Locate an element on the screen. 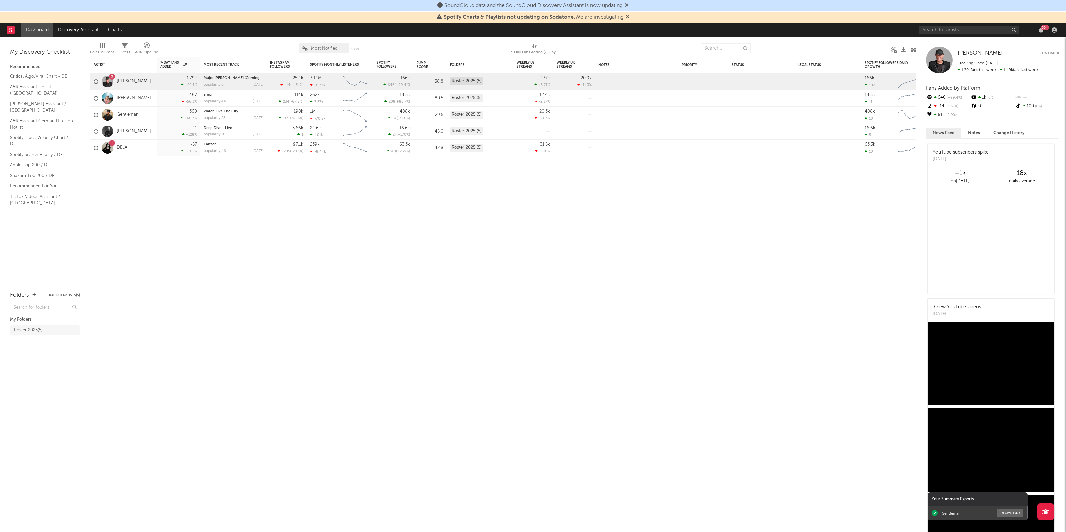  div: 488k is located at coordinates (870, 111).